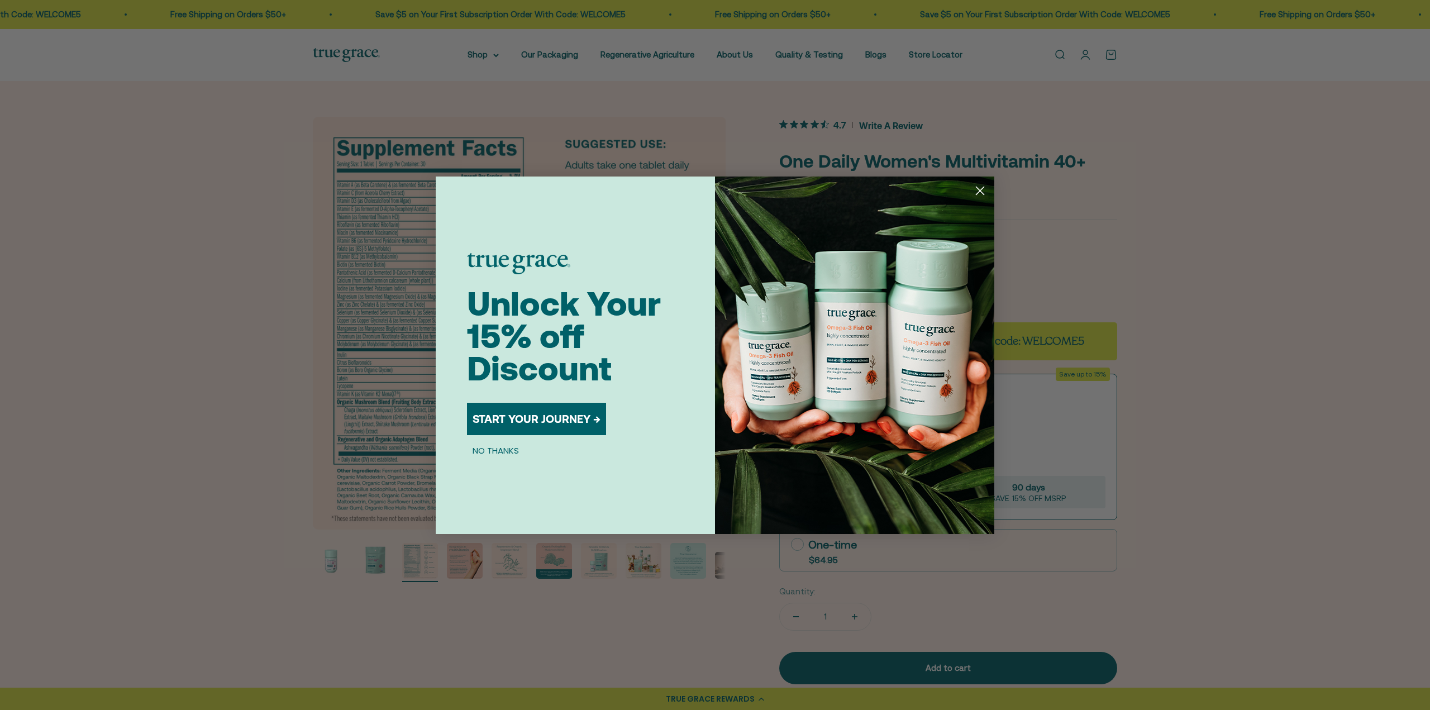 This screenshot has height=710, width=1430. I want to click on button: Close dialog, so click(980, 190).